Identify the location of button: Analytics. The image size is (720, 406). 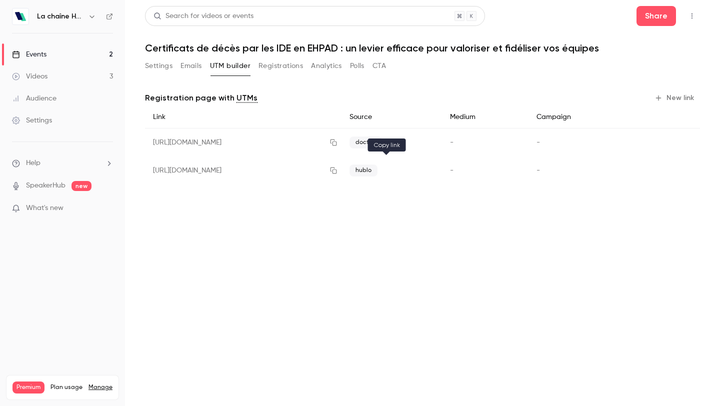
(326, 66).